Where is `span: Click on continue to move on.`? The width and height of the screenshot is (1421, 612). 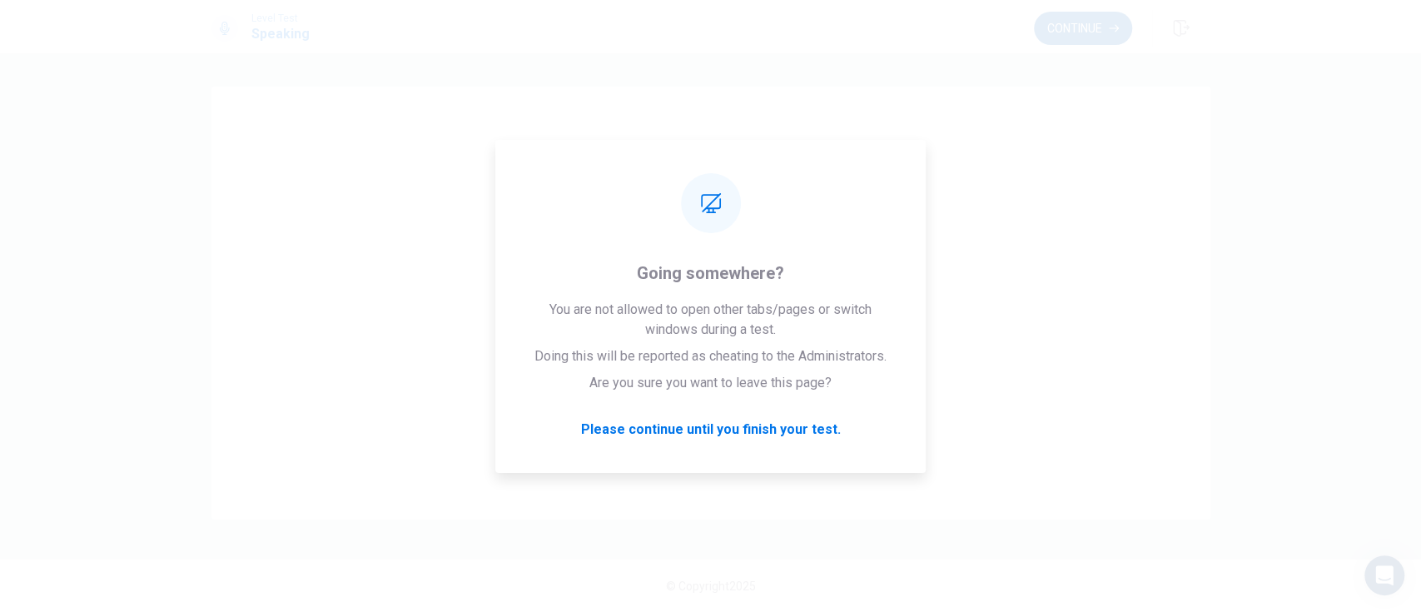 span: Click on continue to move on. is located at coordinates (711, 363).